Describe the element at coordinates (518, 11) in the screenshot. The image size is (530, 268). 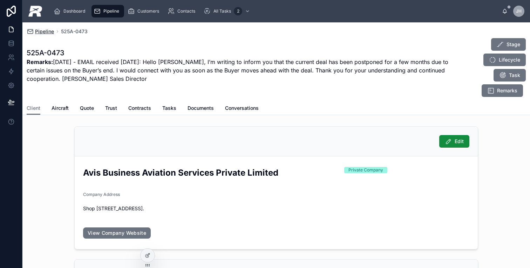
I see `span: JH` at that location.